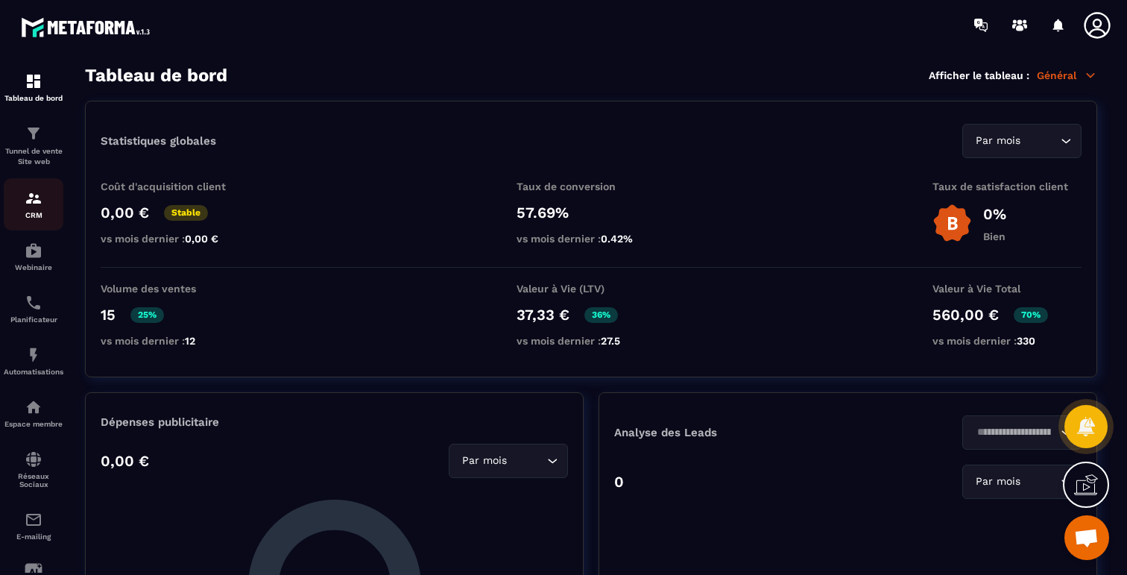 The image size is (1127, 575). I want to click on p: Tunnel de vente Site web, so click(34, 157).